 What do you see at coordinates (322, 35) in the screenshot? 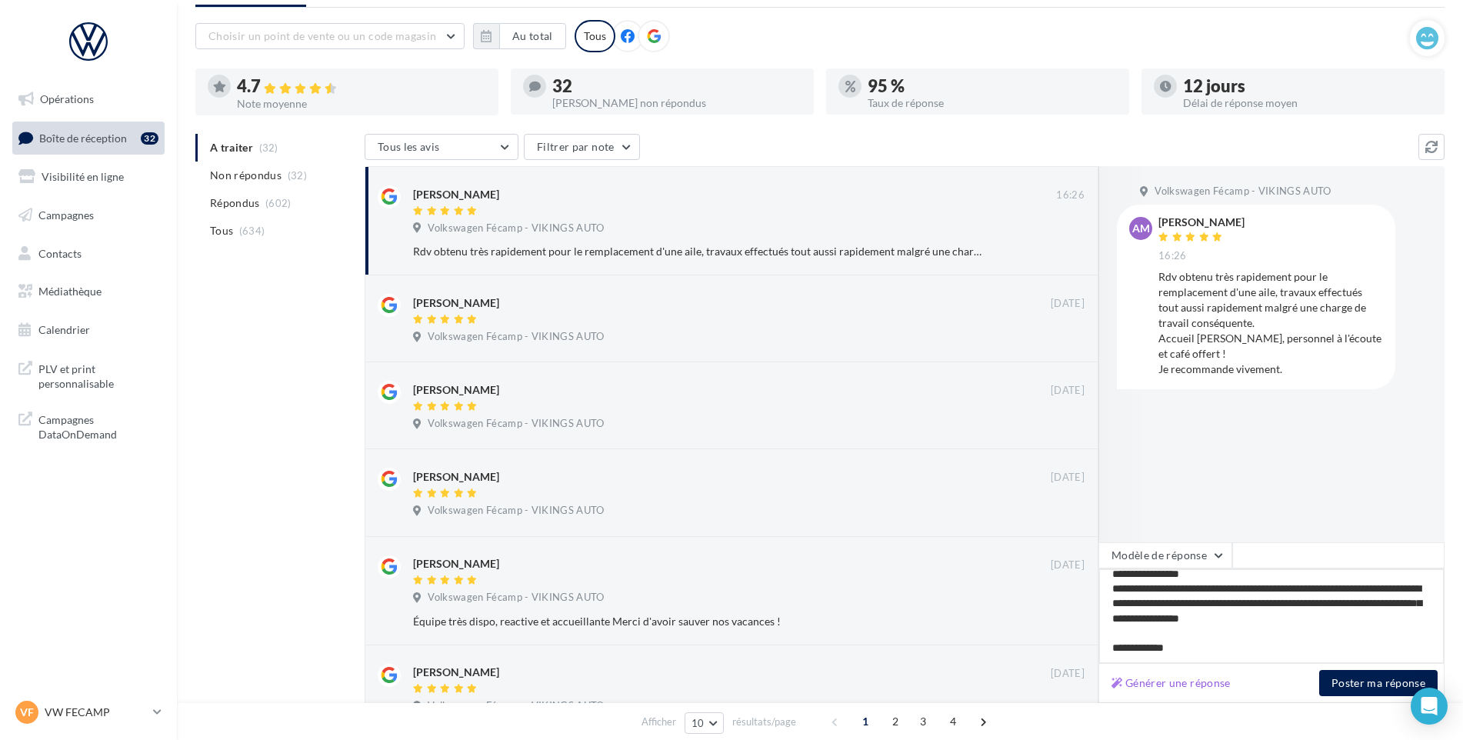
I see `span: Choisir un point de vente ou un code magasin` at bounding box center [322, 35].